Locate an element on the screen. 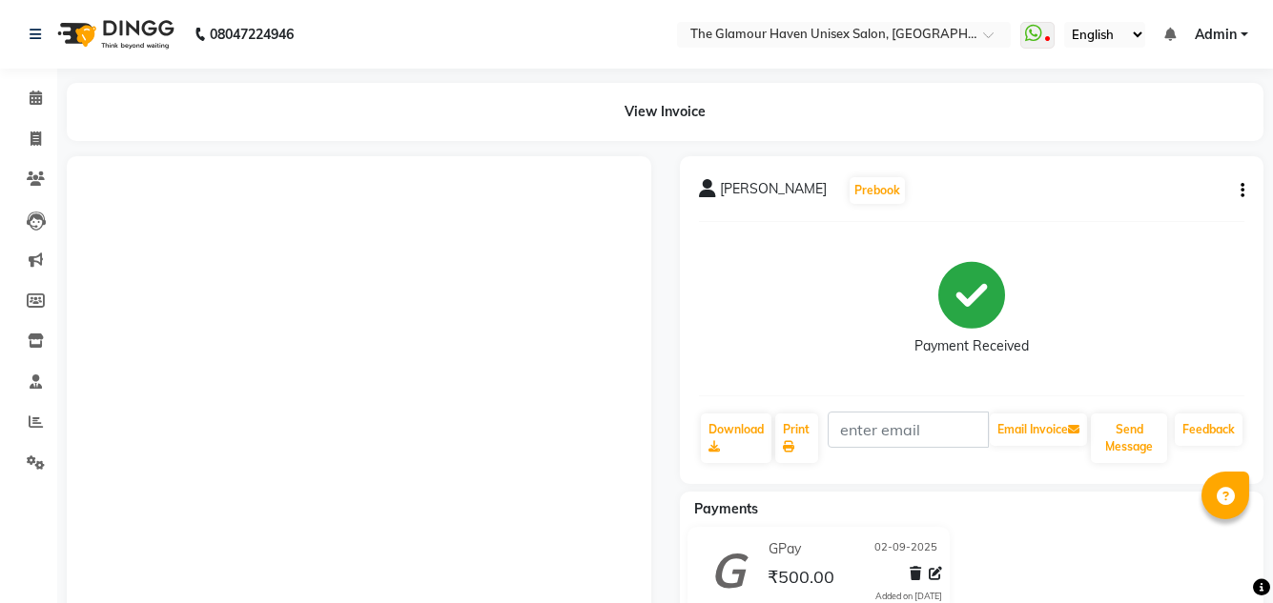 The height and width of the screenshot is (603, 1273). button: Send Message is located at coordinates (1129, 439).